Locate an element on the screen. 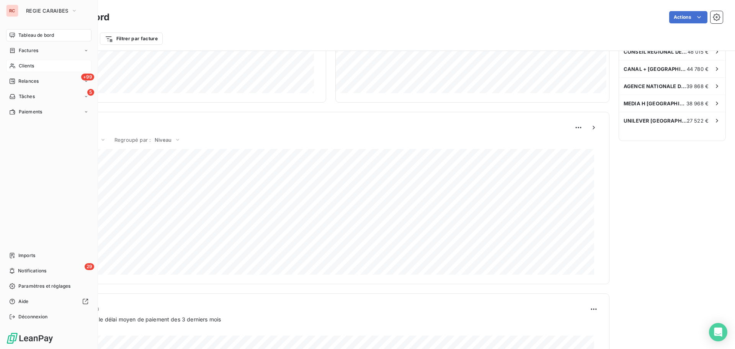 This screenshot has width=735, height=349. span: 27 522 € is located at coordinates (697, 121).